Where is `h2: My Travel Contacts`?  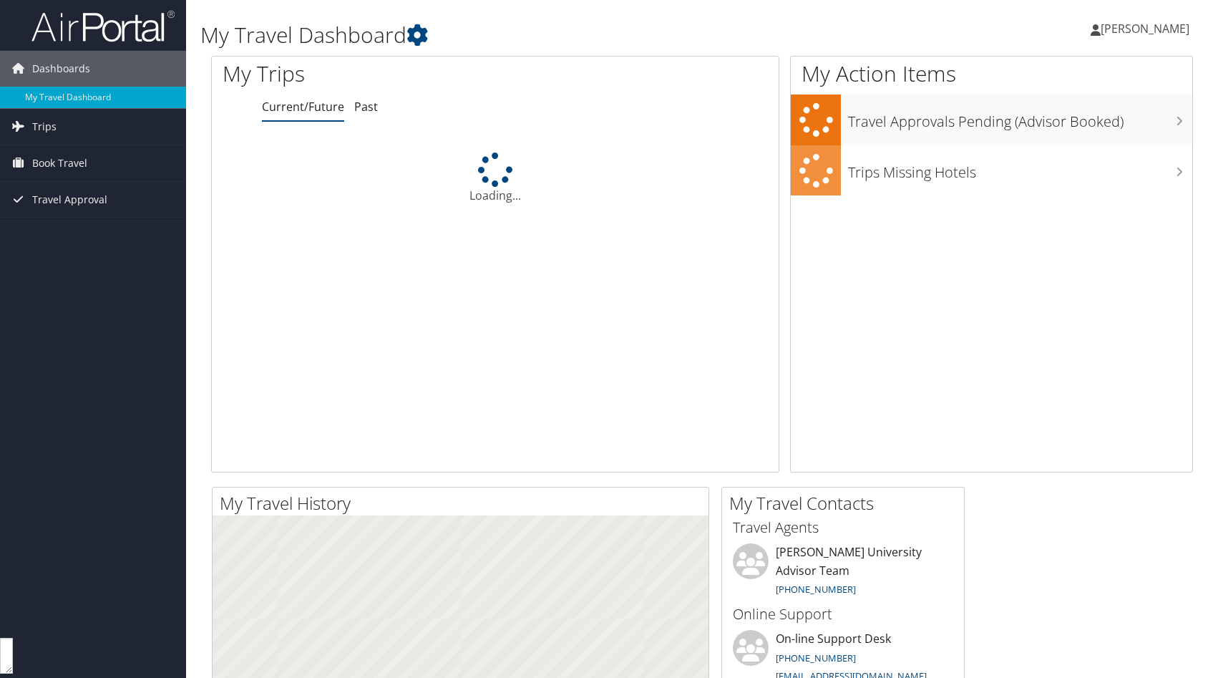
h2: My Travel Contacts is located at coordinates (847, 503).